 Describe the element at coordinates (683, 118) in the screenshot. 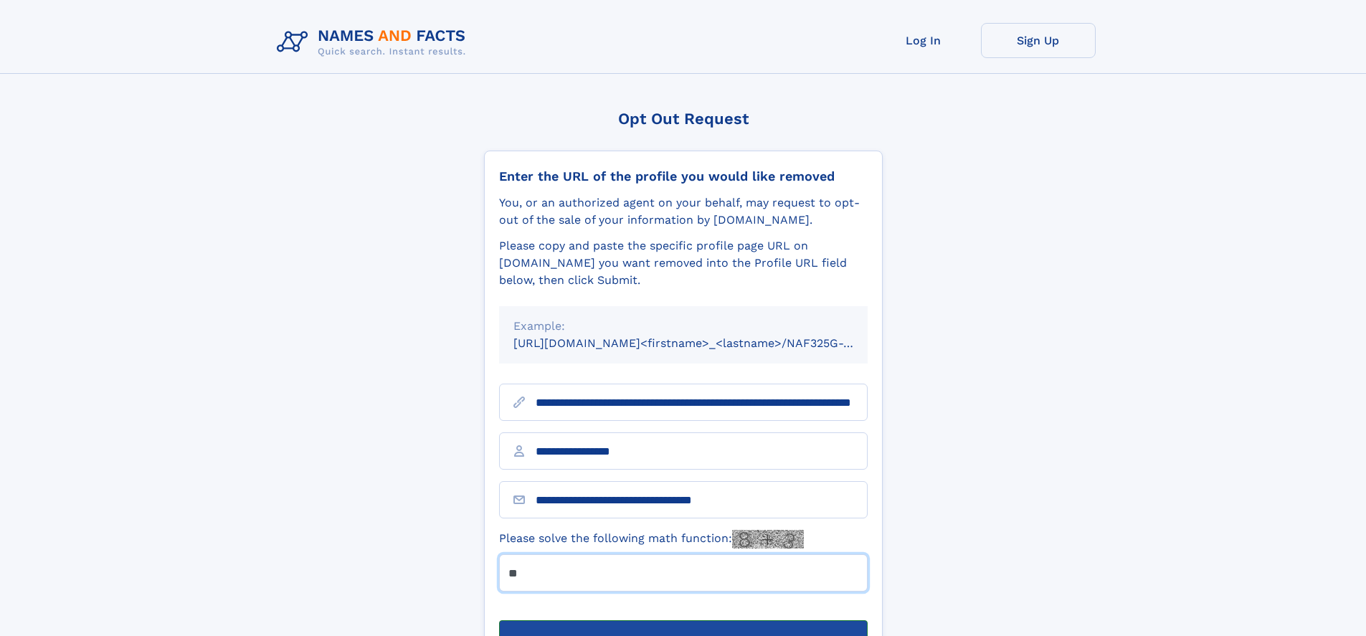

I see `div: Opt Out Request` at that location.